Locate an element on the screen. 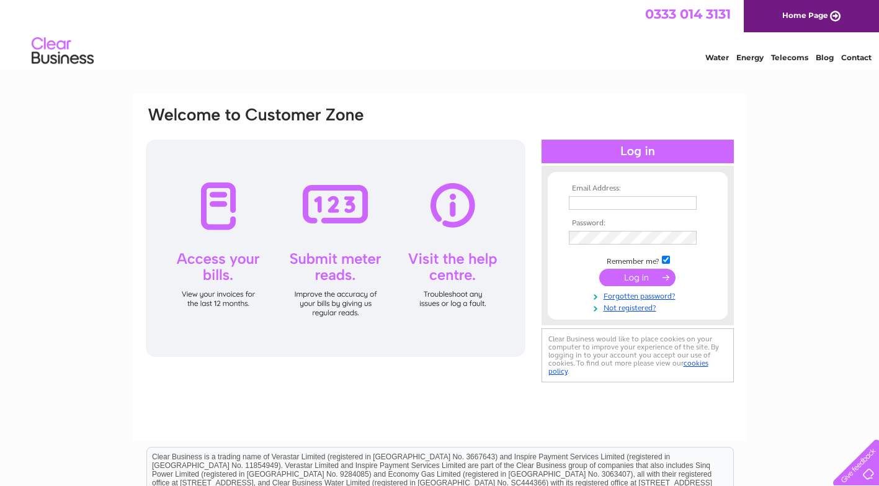 The width and height of the screenshot is (879, 486). a: Forgotten password? is located at coordinates (639, 295).